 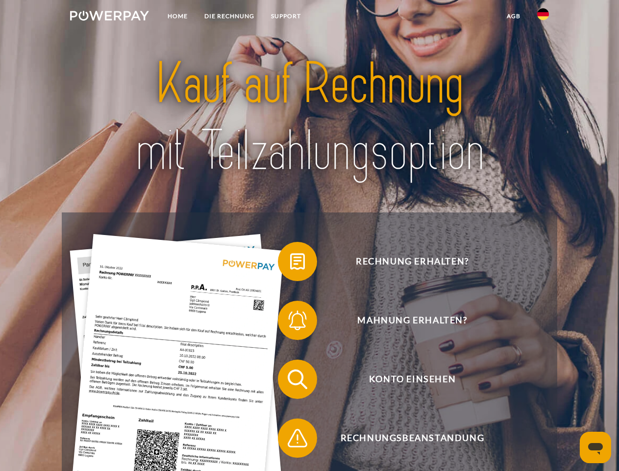 I want to click on a: SUPPORT, so click(x=286, y=16).